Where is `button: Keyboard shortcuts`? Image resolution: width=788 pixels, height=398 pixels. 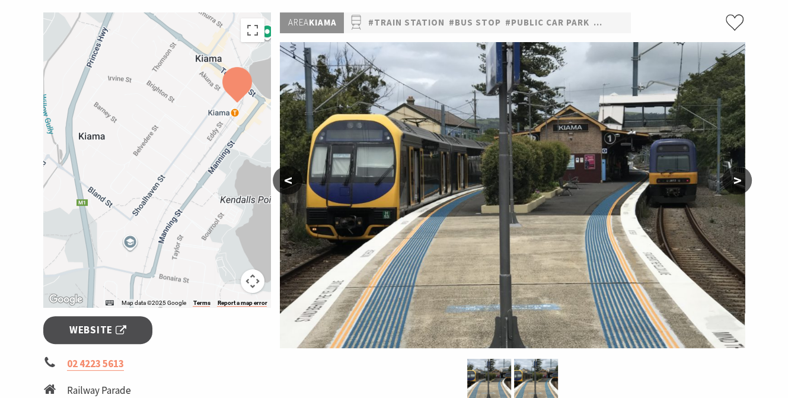 button: Keyboard shortcuts is located at coordinates (110, 303).